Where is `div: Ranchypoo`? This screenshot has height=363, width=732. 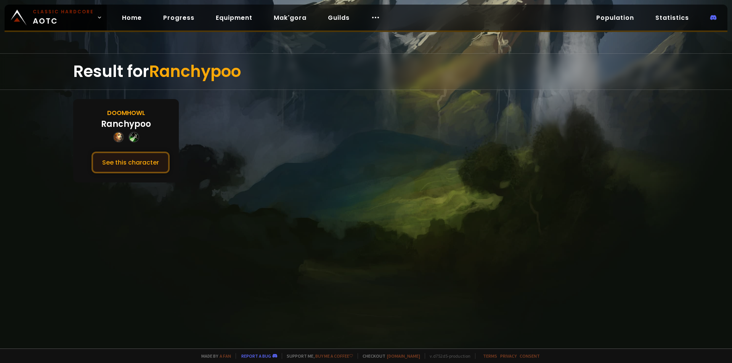
div: Ranchypoo is located at coordinates (126, 124).